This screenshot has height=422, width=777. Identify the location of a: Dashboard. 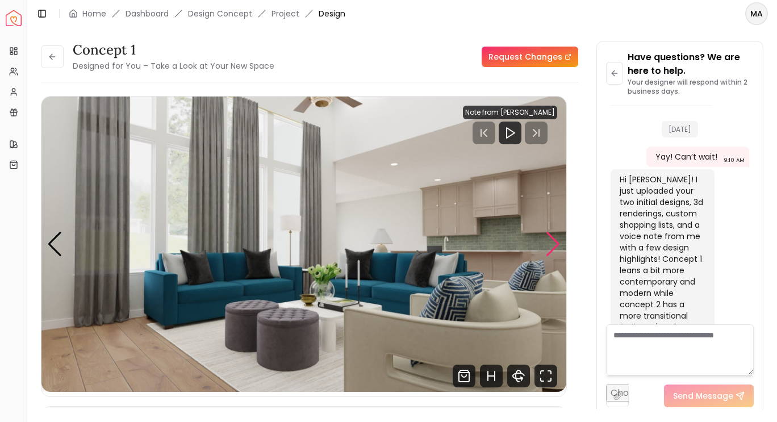
(147, 14).